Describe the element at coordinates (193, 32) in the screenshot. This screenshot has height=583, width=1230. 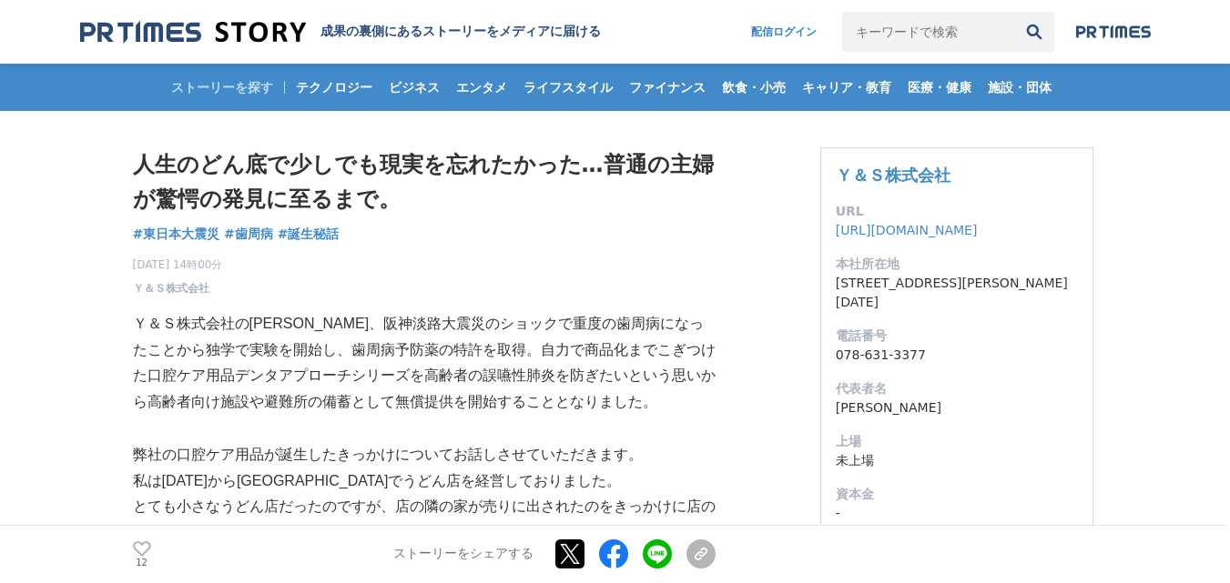
I see `img: 成果の裏側にあるストーリーをメディアに届ける` at that location.